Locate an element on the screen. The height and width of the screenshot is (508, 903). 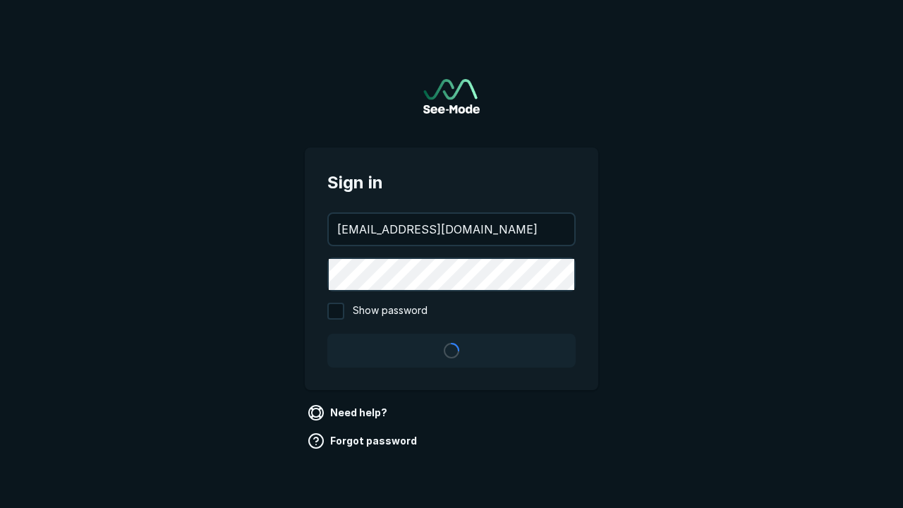
span: Show password is located at coordinates (390, 311).